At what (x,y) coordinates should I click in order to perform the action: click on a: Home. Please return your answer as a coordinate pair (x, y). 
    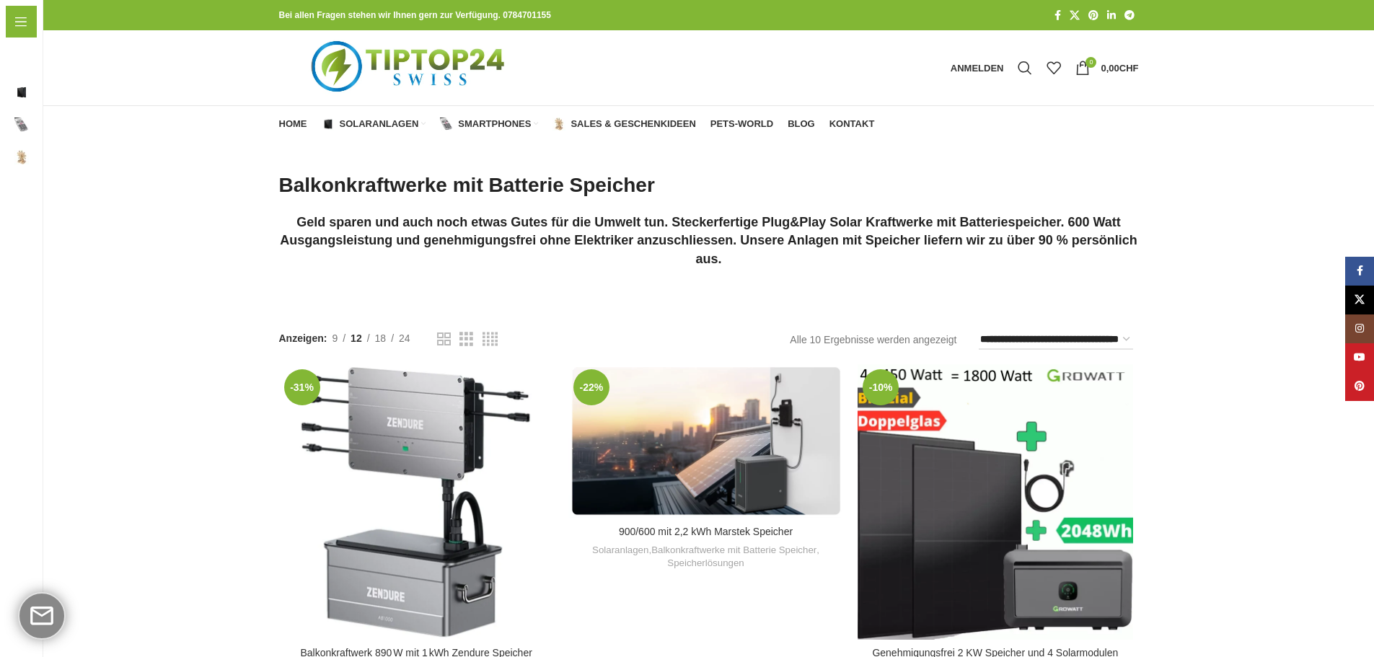
    Looking at the image, I should click on (293, 124).